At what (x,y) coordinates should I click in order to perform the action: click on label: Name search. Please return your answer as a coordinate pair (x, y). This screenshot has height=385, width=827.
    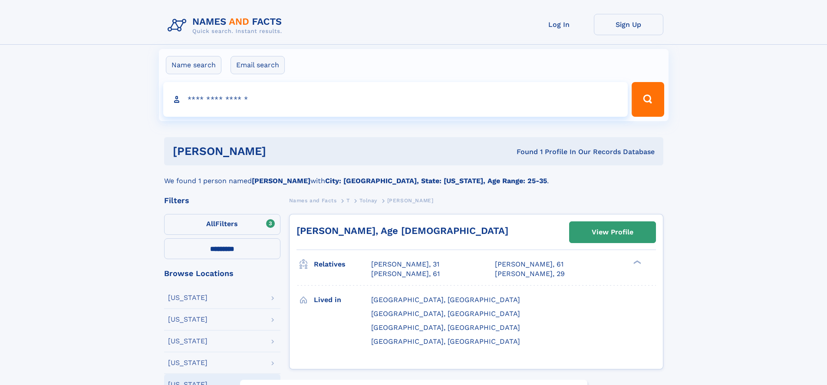
    Looking at the image, I should click on (194, 65).